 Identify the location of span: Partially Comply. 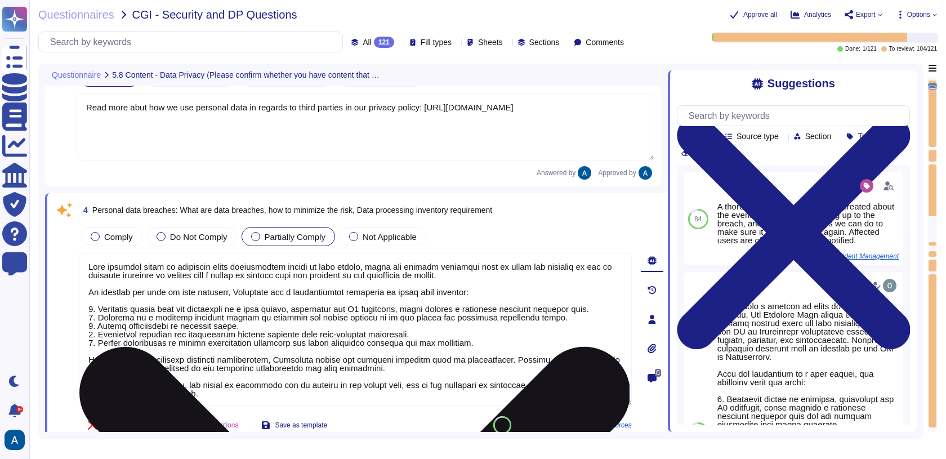
(295, 236).